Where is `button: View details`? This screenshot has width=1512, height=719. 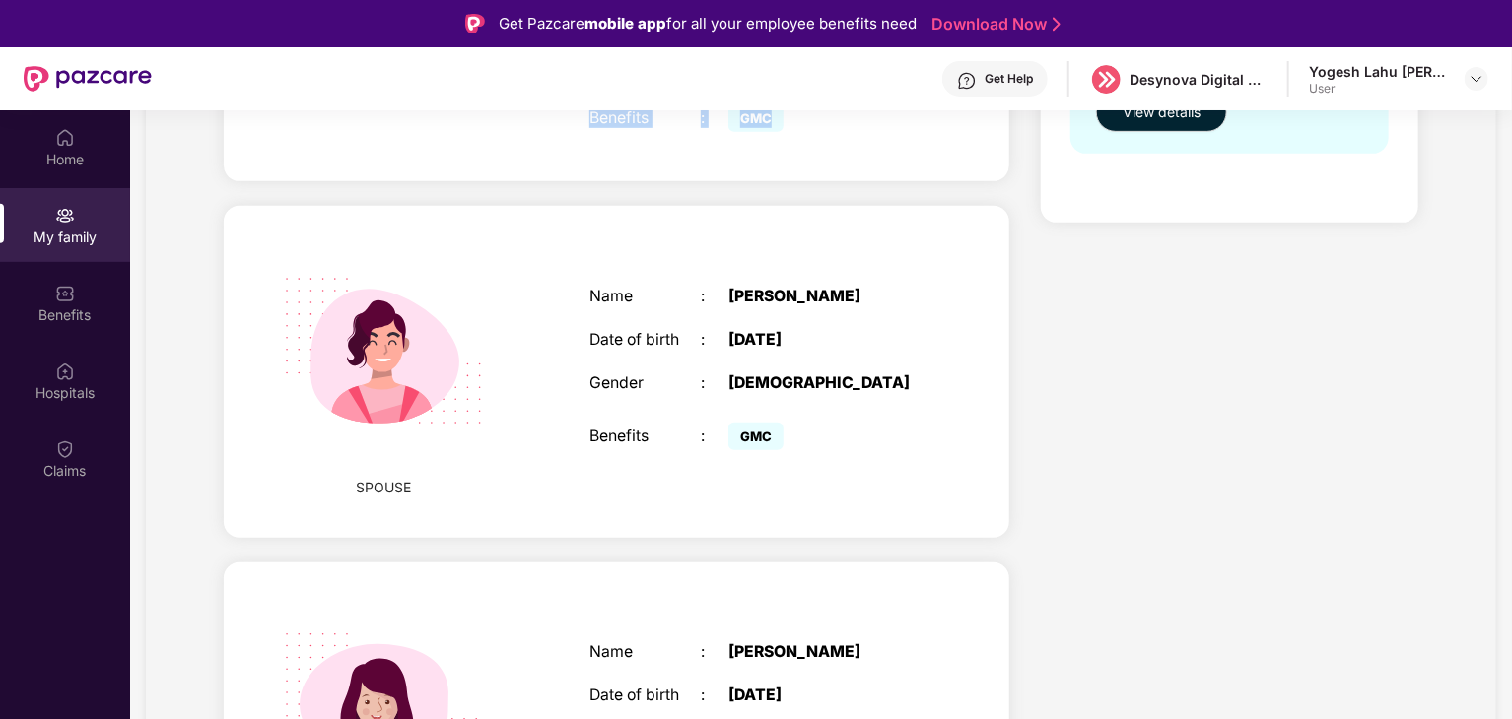
button: View details is located at coordinates (1161, 112).